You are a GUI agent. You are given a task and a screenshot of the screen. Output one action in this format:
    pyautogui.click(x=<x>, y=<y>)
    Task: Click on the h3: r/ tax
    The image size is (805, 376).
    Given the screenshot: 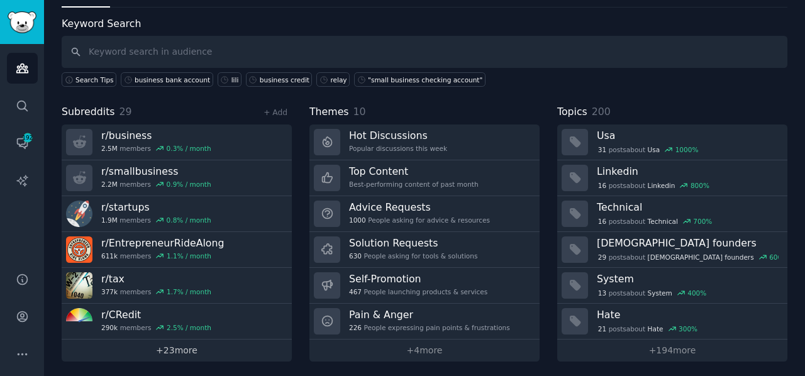 What is the action you would take?
    pyautogui.click(x=156, y=279)
    